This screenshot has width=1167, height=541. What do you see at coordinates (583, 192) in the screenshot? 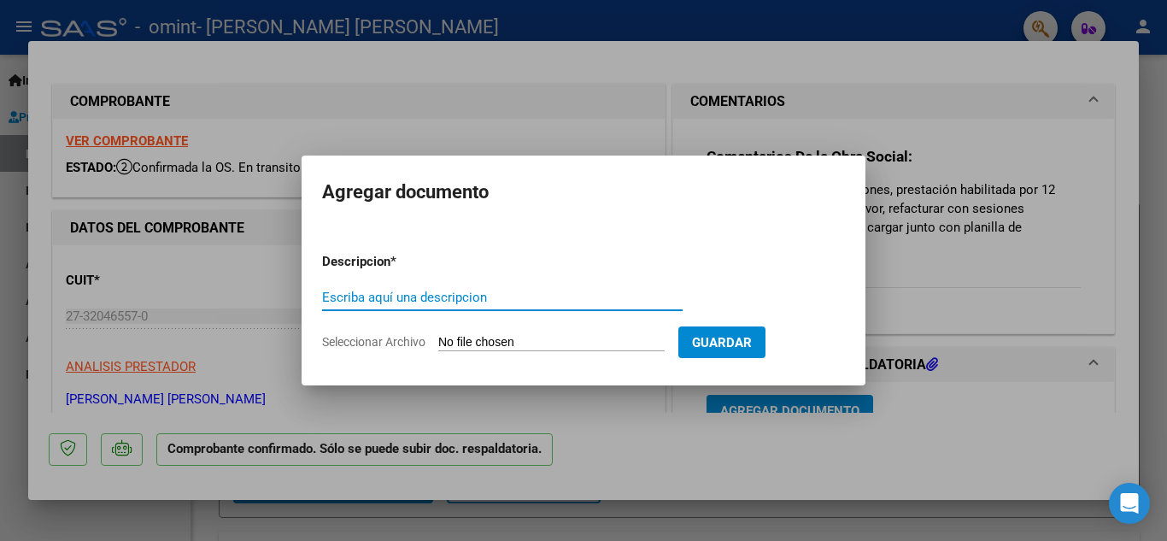
I see `h2: Agregar documento` at bounding box center [583, 192].